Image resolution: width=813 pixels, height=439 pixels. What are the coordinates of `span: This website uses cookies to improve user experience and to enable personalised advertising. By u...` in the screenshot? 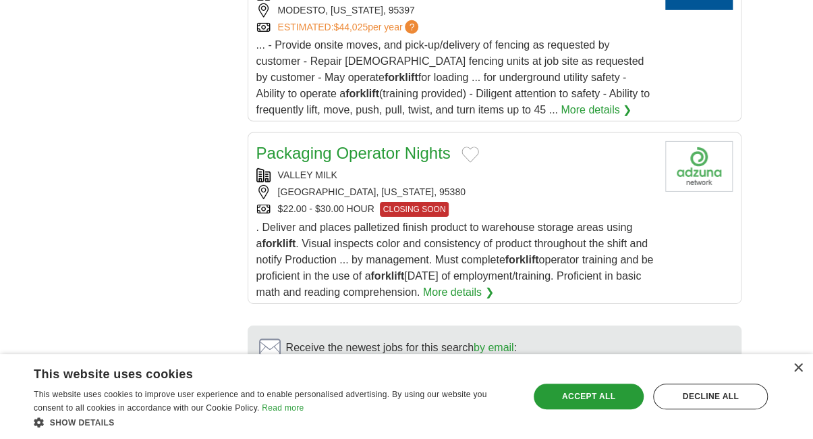 It's located at (260, 401).